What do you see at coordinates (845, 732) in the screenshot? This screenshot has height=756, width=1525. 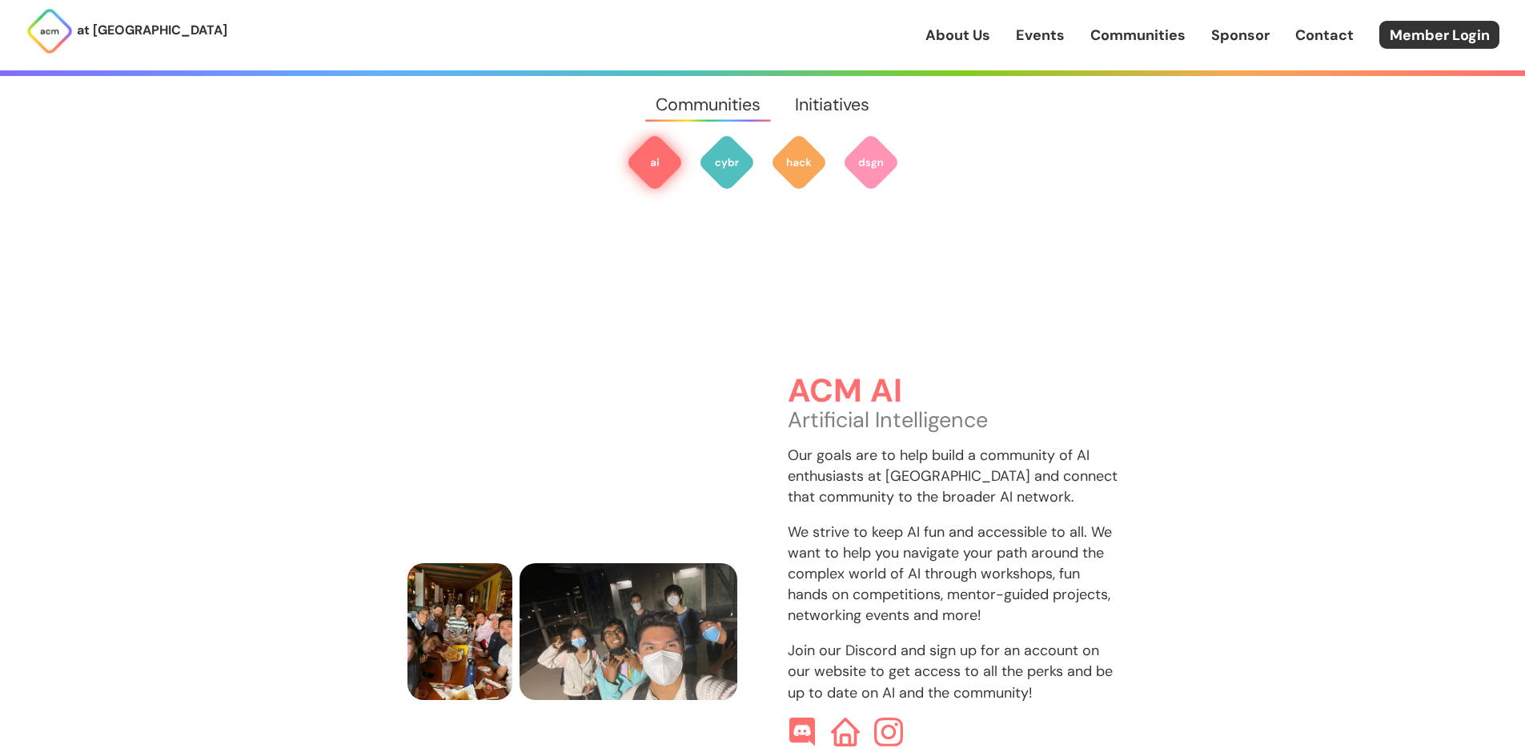 I see `img: ACM AI Website` at bounding box center [845, 732].